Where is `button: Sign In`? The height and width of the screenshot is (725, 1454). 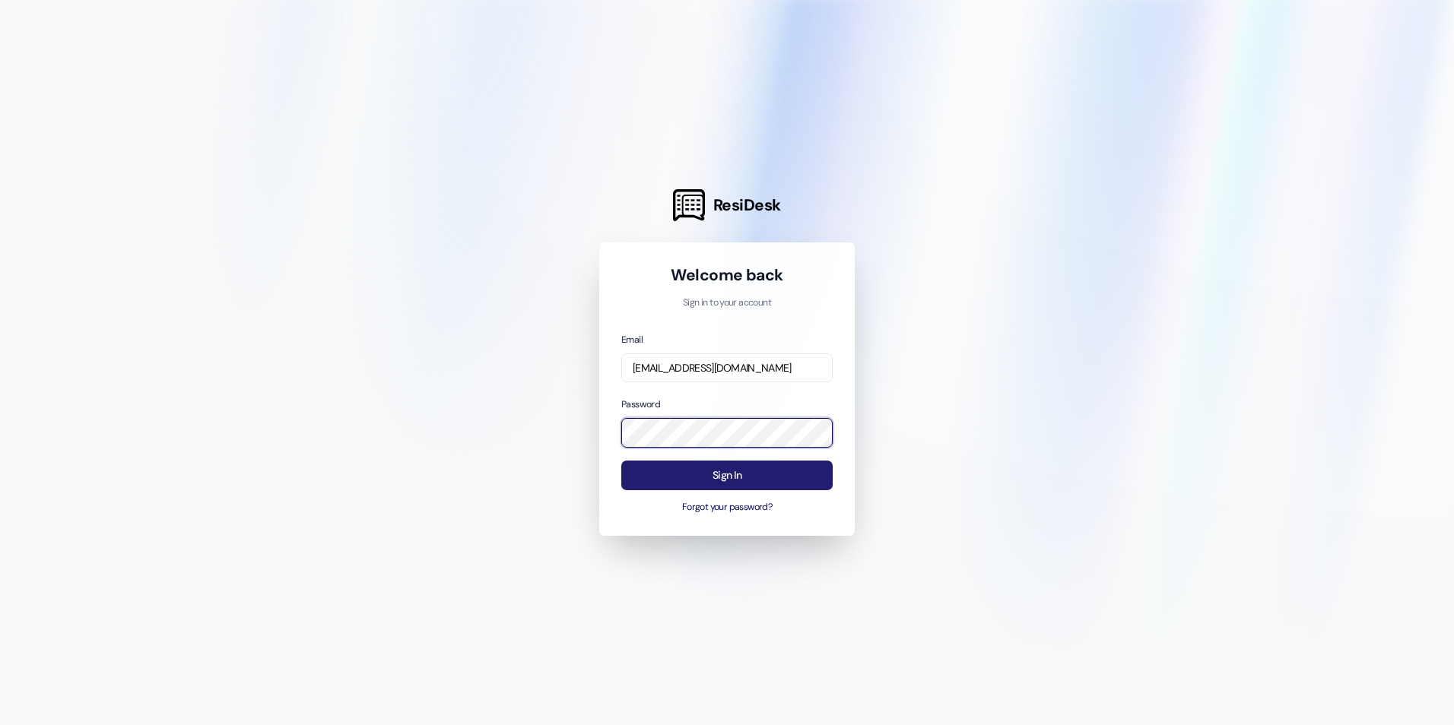
button: Sign In is located at coordinates (727, 475).